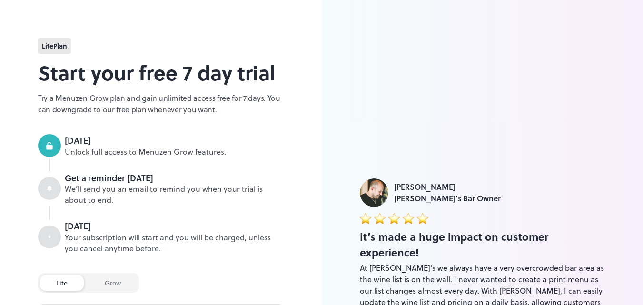 Image resolution: width=643 pixels, height=305 pixels. I want to click on h2: Start your free 7 day trial, so click(161, 72).